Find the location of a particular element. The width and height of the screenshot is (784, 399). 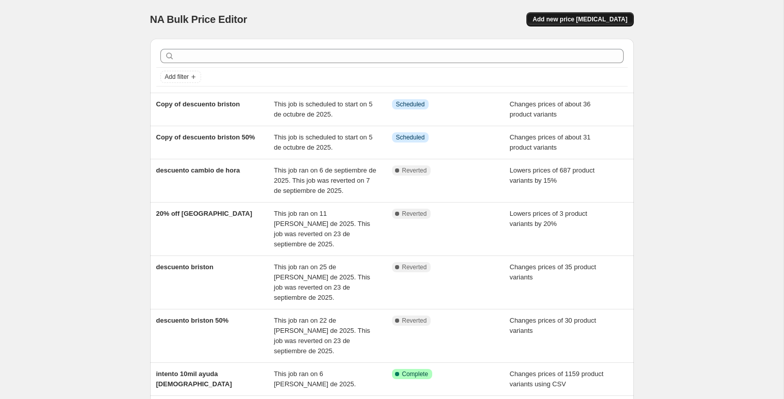

span: Changes prices of about 31 product variants is located at coordinates (550, 142).